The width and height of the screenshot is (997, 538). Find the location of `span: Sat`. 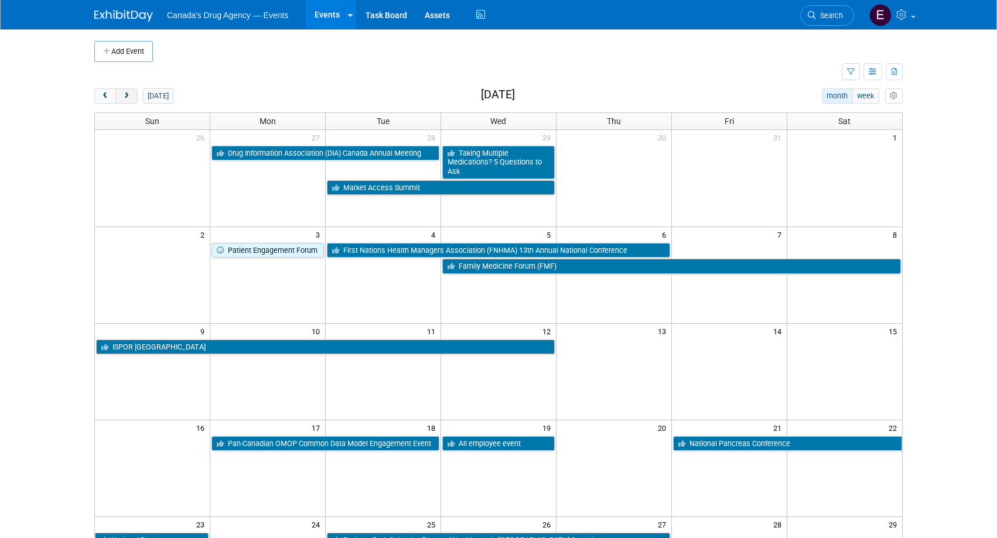

span: Sat is located at coordinates (844, 121).